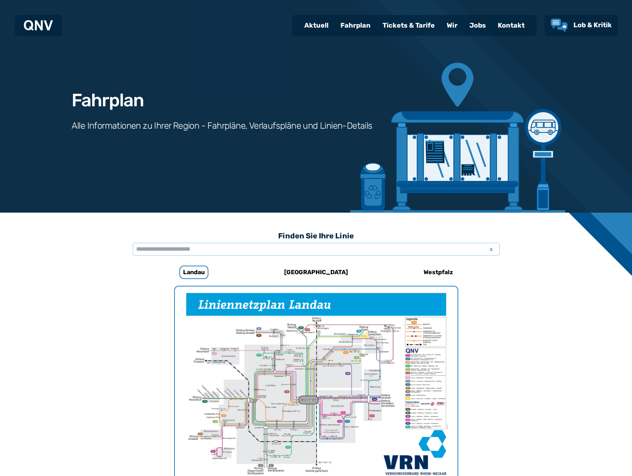 The height and width of the screenshot is (476, 632). Describe the element at coordinates (355, 25) in the screenshot. I see `div: Fahrplan` at that location.